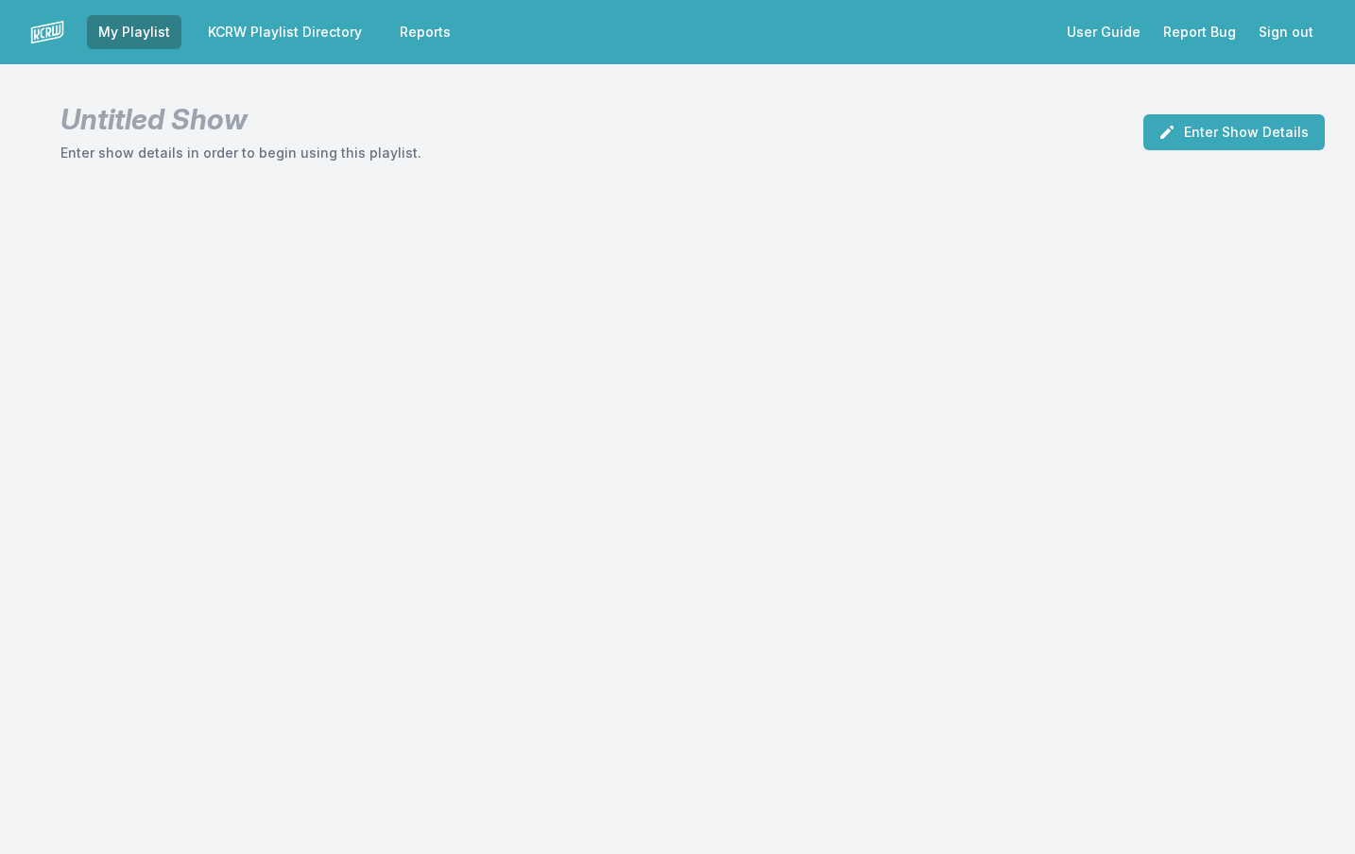  What do you see at coordinates (1234, 132) in the screenshot?
I see `button: Enter Show Details` at bounding box center [1234, 132].